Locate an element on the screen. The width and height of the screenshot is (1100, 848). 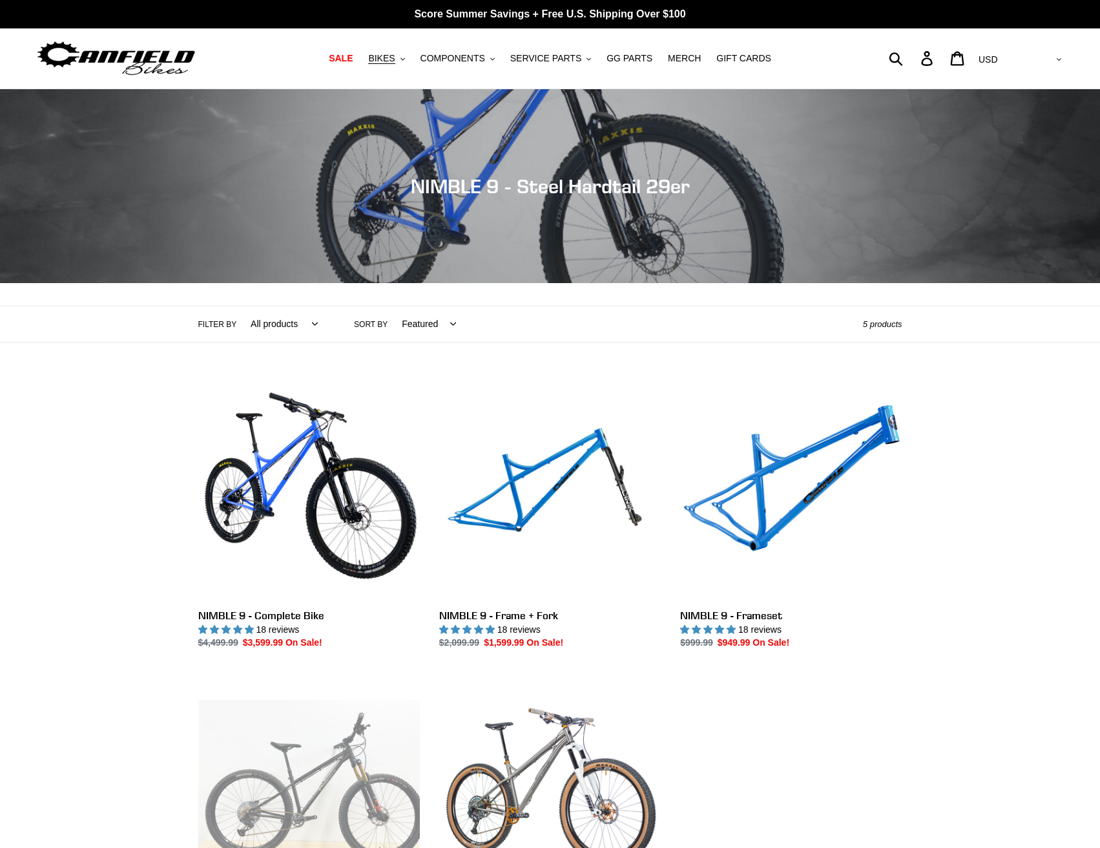
button: COMPONENTS is located at coordinates (457, 58).